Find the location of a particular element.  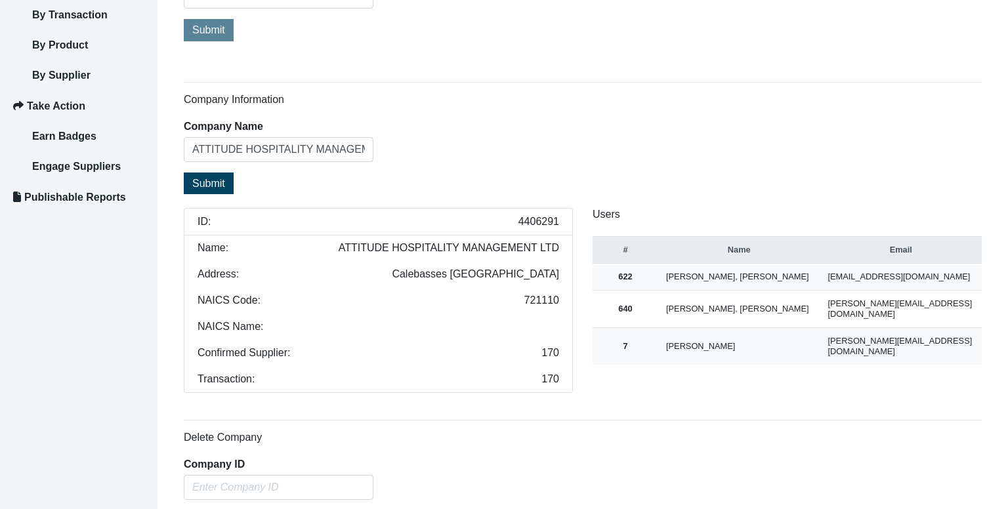

h6: Delete Company is located at coordinates (583, 437).